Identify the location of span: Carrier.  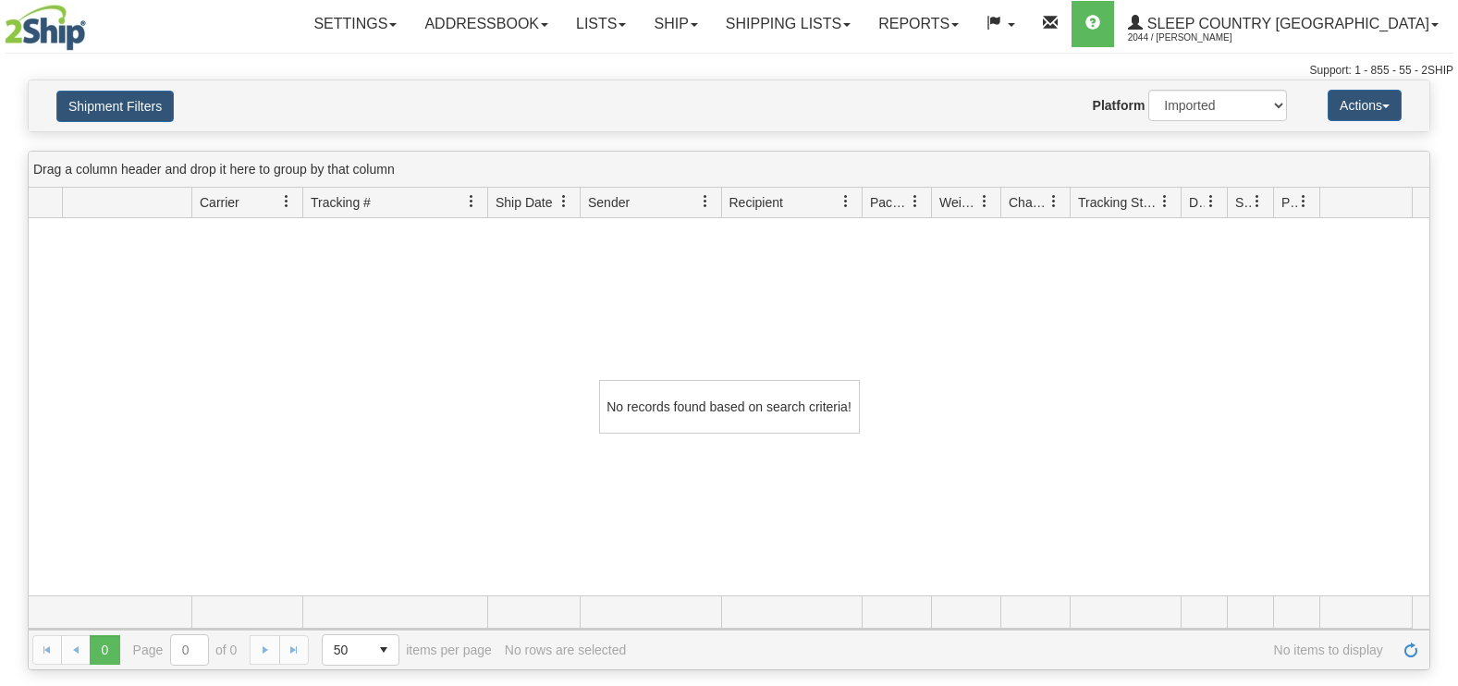
(219, 203).